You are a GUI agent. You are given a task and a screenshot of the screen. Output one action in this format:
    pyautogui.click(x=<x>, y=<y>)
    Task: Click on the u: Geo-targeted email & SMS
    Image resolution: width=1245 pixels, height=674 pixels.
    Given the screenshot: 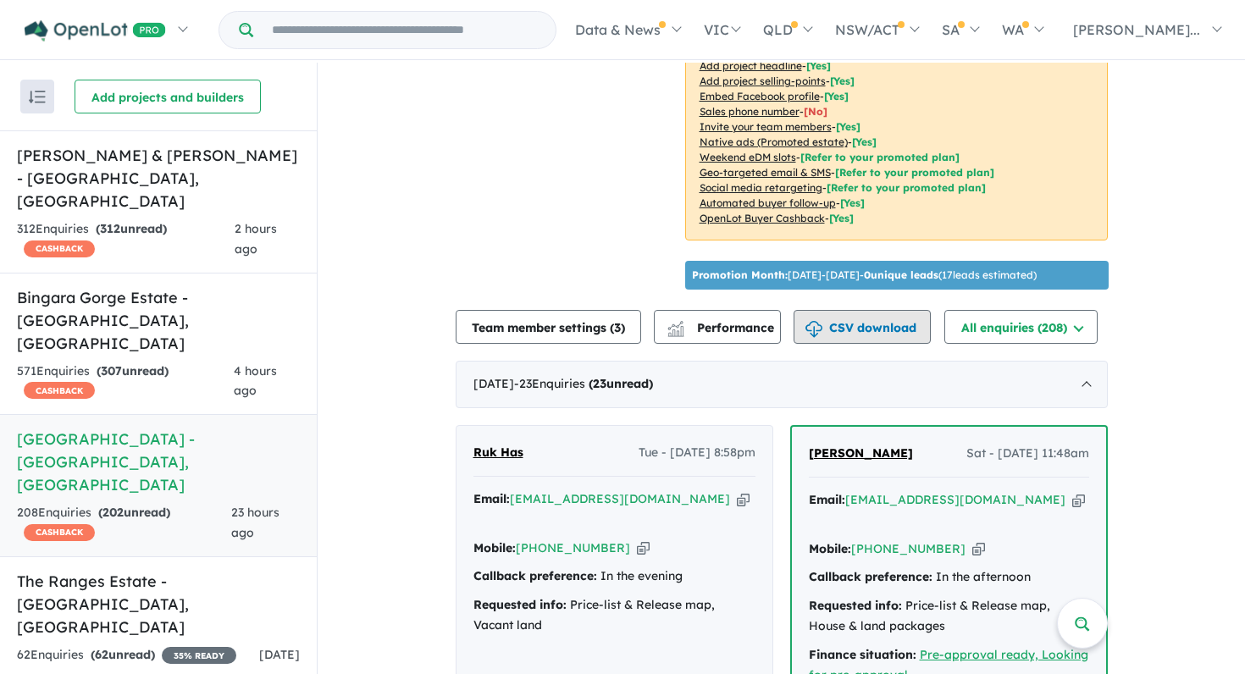 What is the action you would take?
    pyautogui.click(x=765, y=172)
    